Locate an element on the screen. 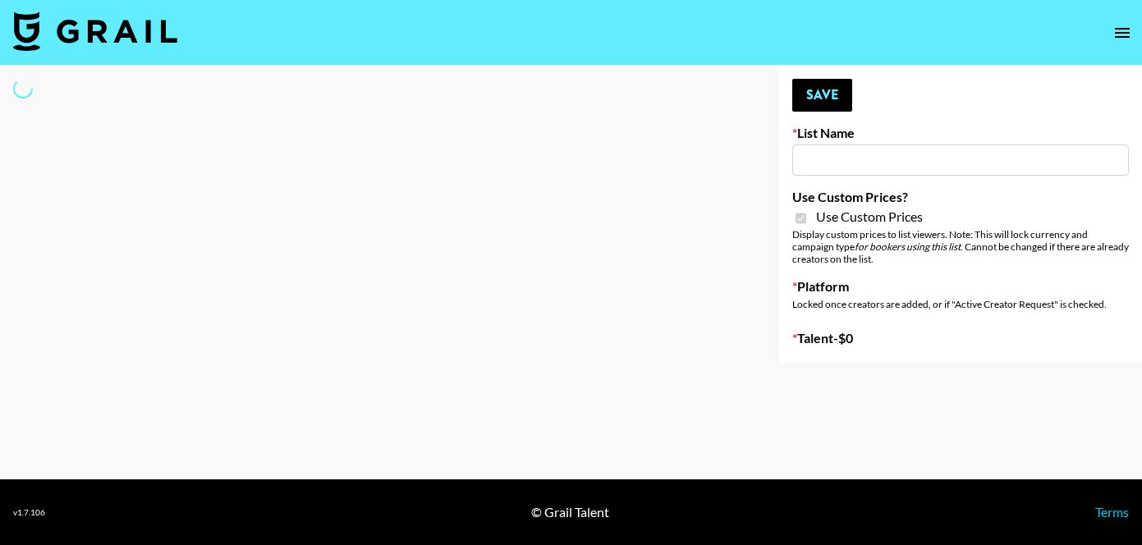 The image size is (1142, 545). div: Locked once creators are added, or if "Active Creator Request" is checked. is located at coordinates (961, 304).